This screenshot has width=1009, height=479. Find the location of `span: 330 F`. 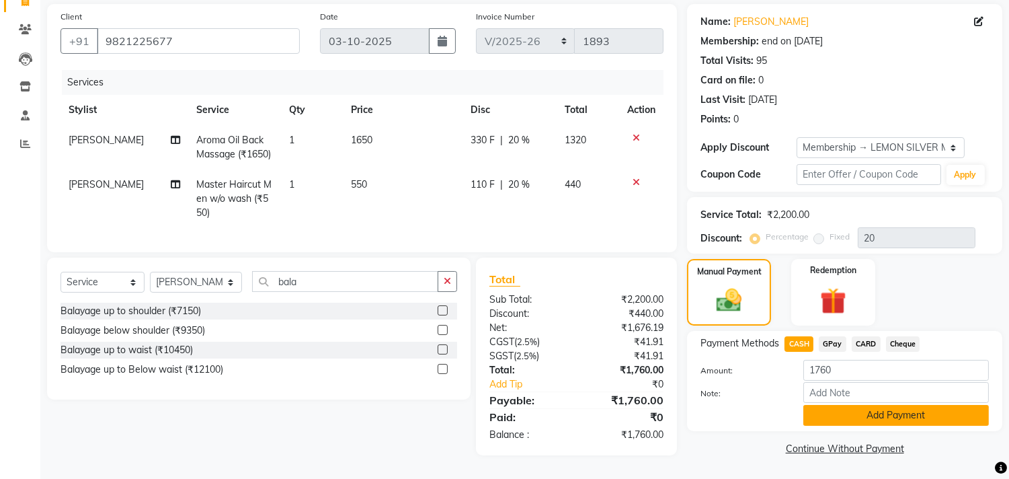

span: 330 F is located at coordinates (483, 140).